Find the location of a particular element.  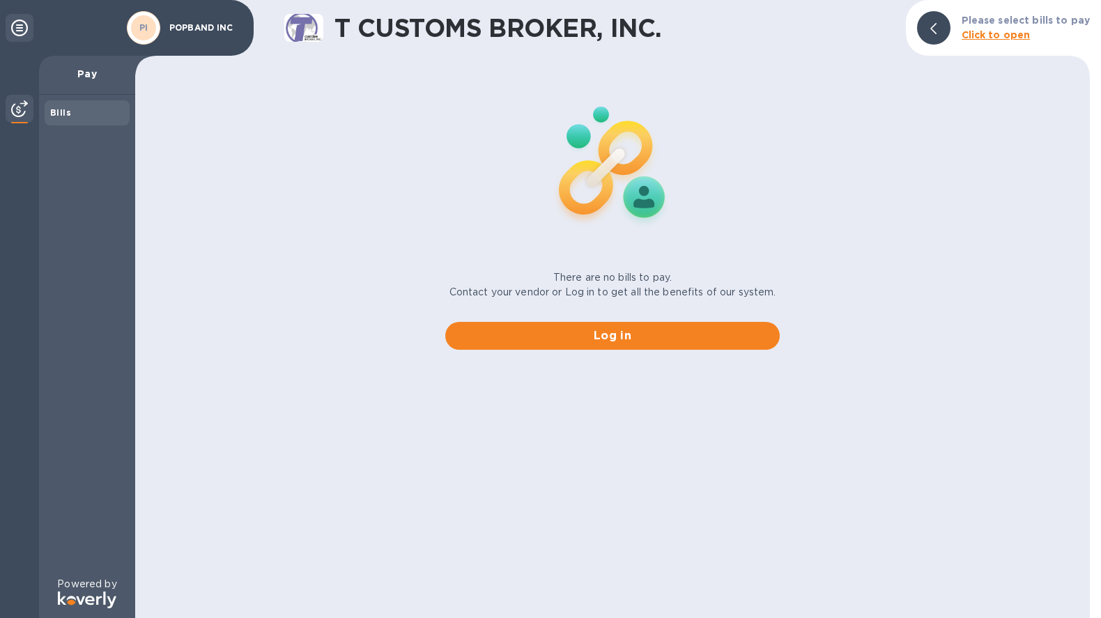

b: Click to open is located at coordinates (996, 35).